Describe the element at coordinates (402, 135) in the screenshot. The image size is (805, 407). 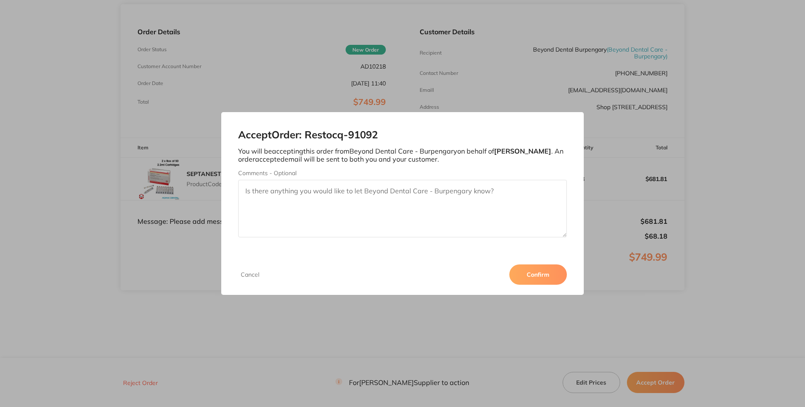
I see `h2: Accept Order: Restocq- 91092` at that location.